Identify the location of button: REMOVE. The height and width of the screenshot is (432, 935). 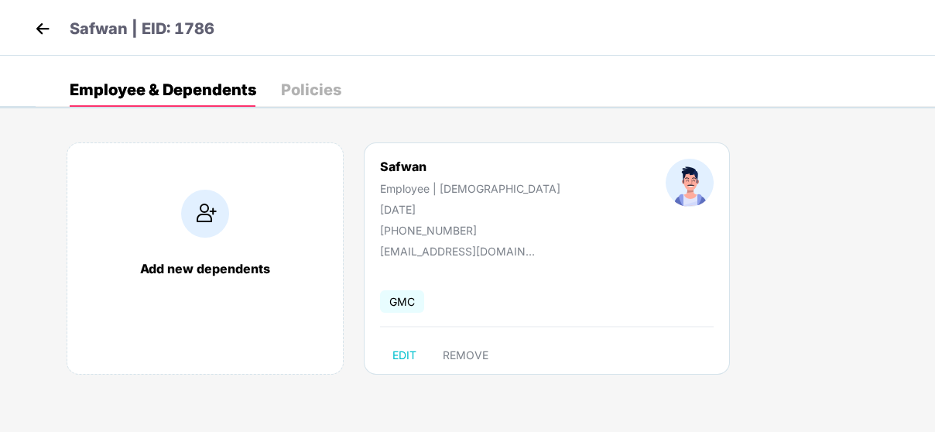
(465, 355).